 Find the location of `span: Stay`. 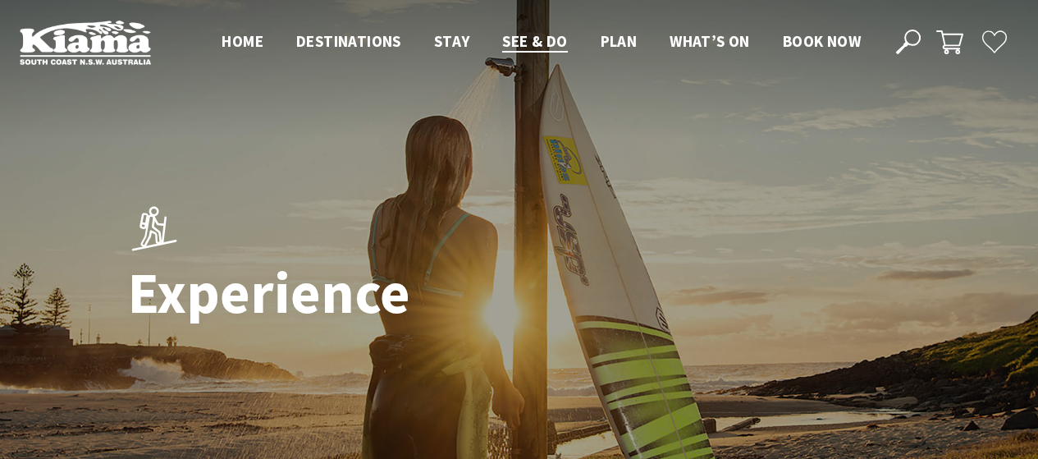

span: Stay is located at coordinates (452, 41).